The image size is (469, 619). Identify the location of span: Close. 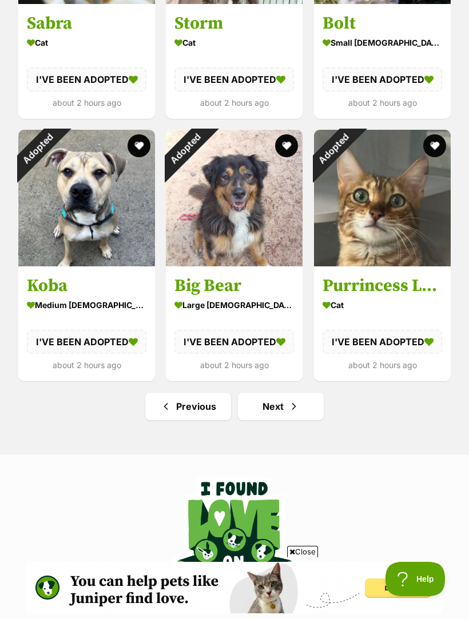
(303, 552).